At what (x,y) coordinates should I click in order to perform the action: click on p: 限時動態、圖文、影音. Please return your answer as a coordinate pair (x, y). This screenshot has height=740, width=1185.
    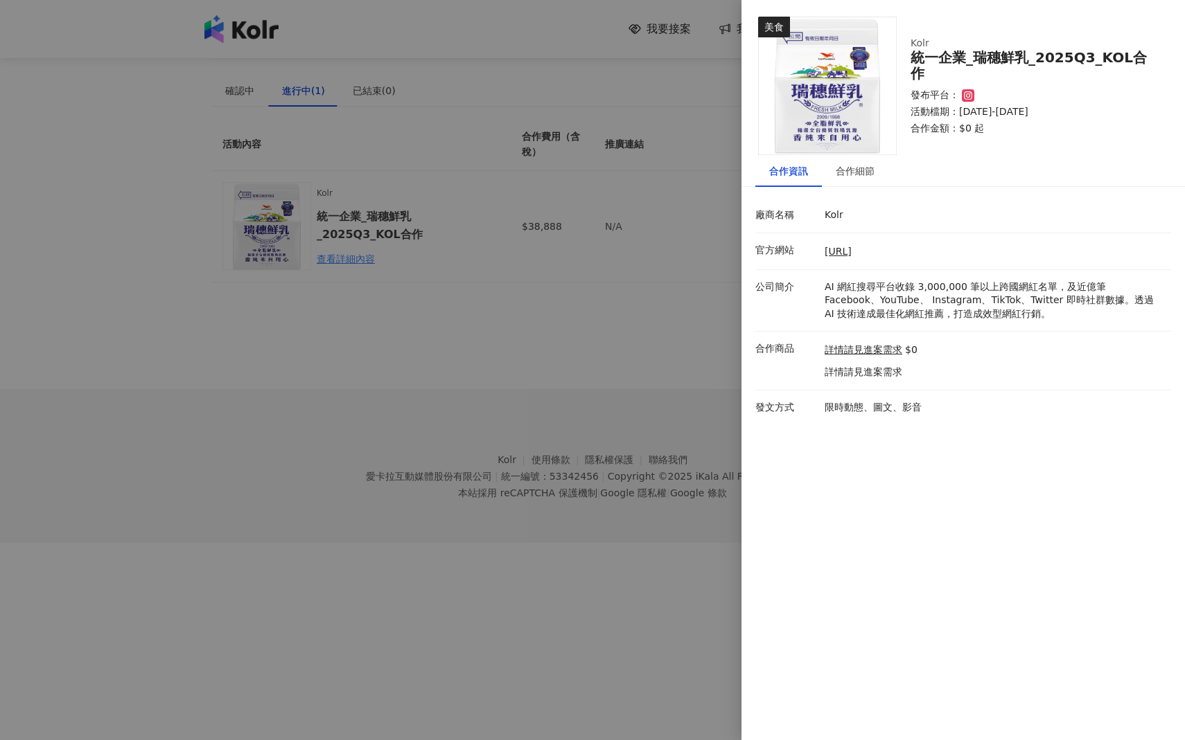
    Looking at the image, I should click on (994, 408).